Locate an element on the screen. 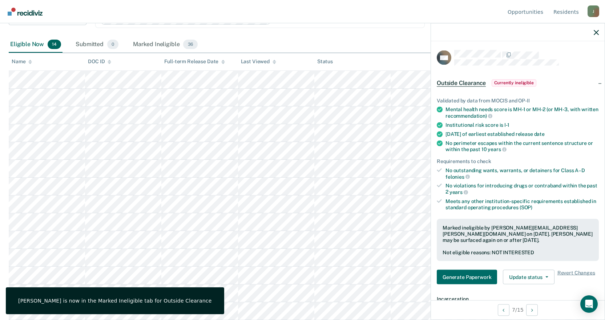 Image resolution: width=605 pixels, height=320 pixels. div: Status is located at coordinates (325, 61).